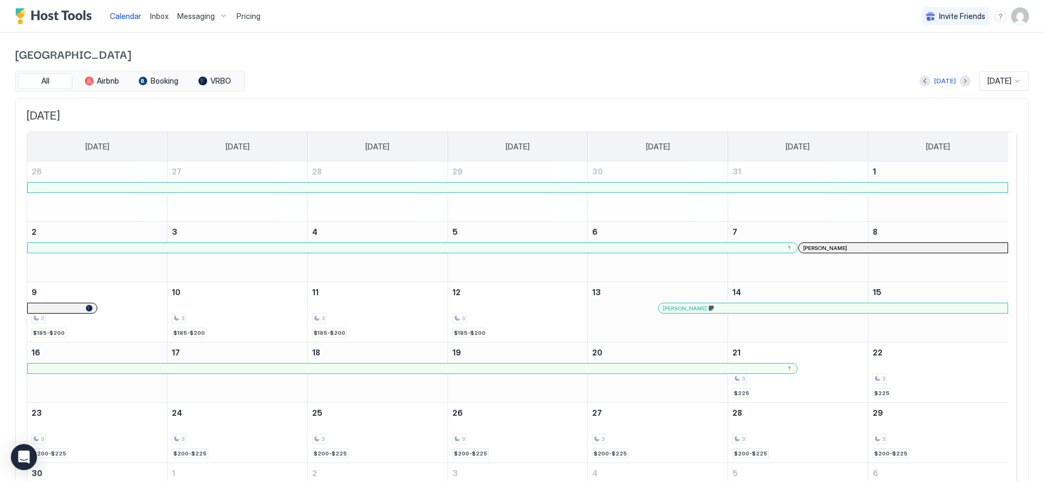 The height and width of the screenshot is (481, 1044). I want to click on a: October 29, 2025, so click(518, 171).